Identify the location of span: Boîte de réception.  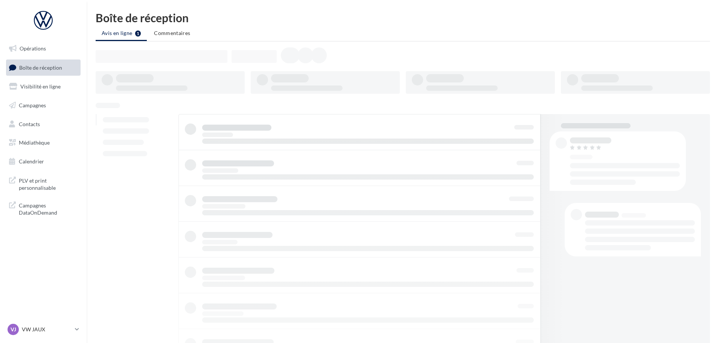
(41, 67).